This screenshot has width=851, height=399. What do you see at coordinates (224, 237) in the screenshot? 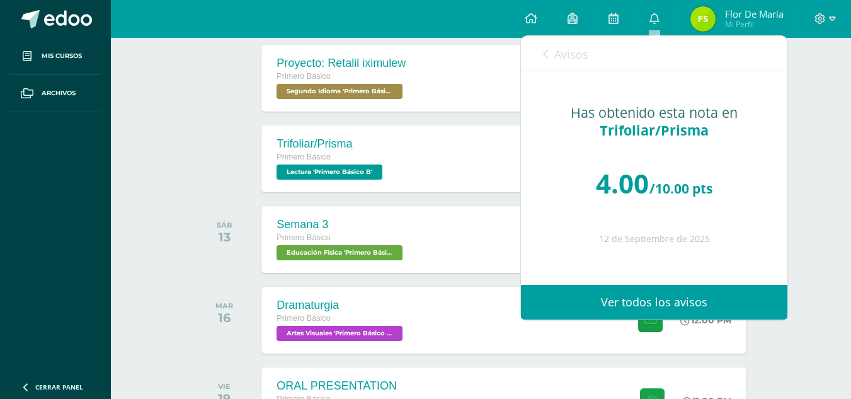
I see `div: 13` at bounding box center [224, 237].